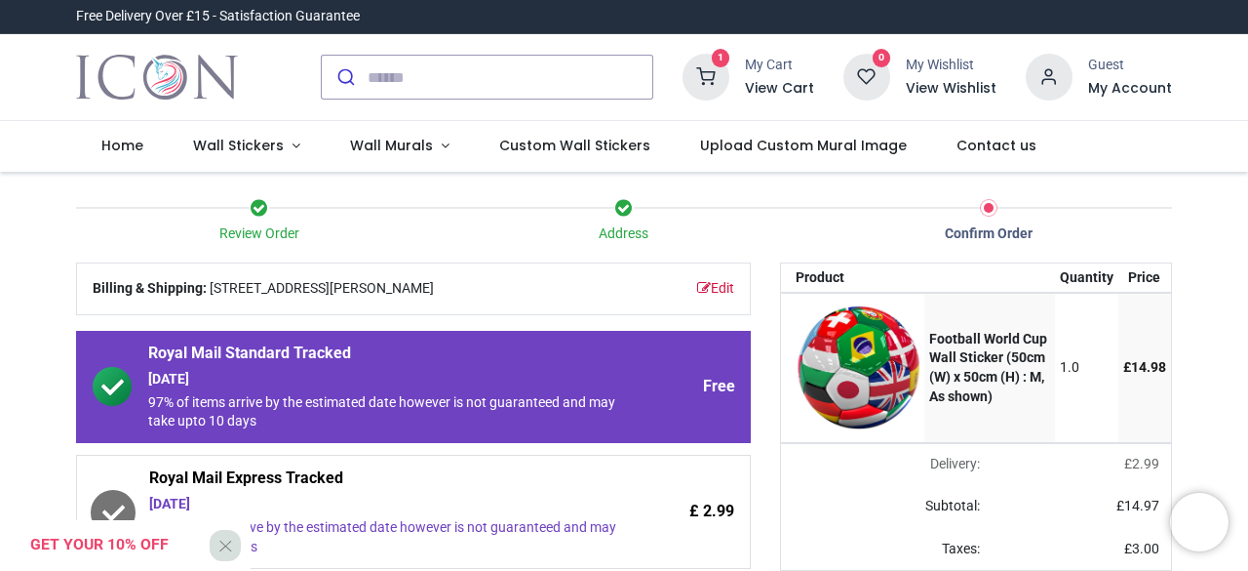 The image size is (1248, 571). What do you see at coordinates (886, 506) in the screenshot?
I see `td: Subtotal:` at bounding box center [886, 506].